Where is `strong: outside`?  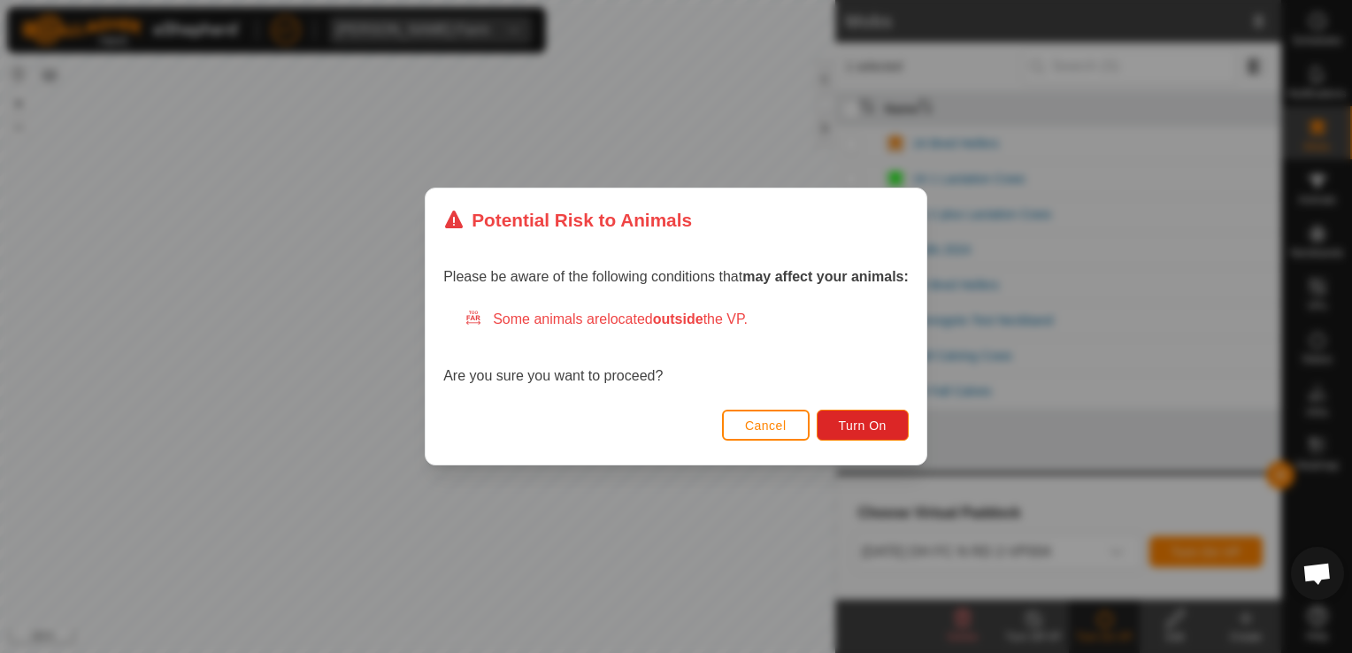
strong: outside is located at coordinates (678, 319).